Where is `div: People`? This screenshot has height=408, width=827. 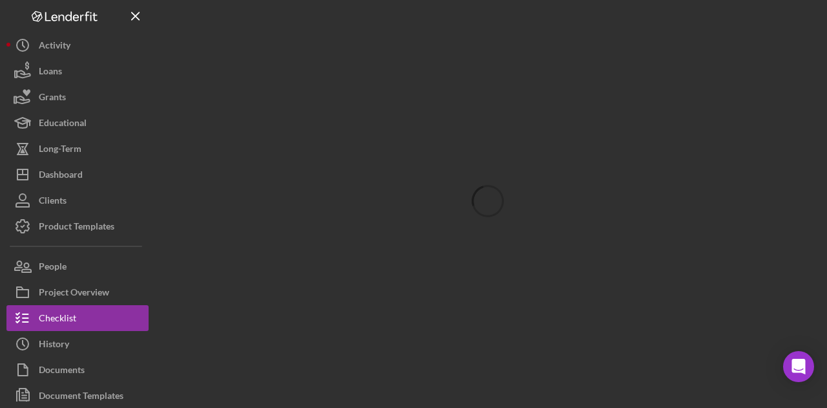
div: People is located at coordinates (52, 267).